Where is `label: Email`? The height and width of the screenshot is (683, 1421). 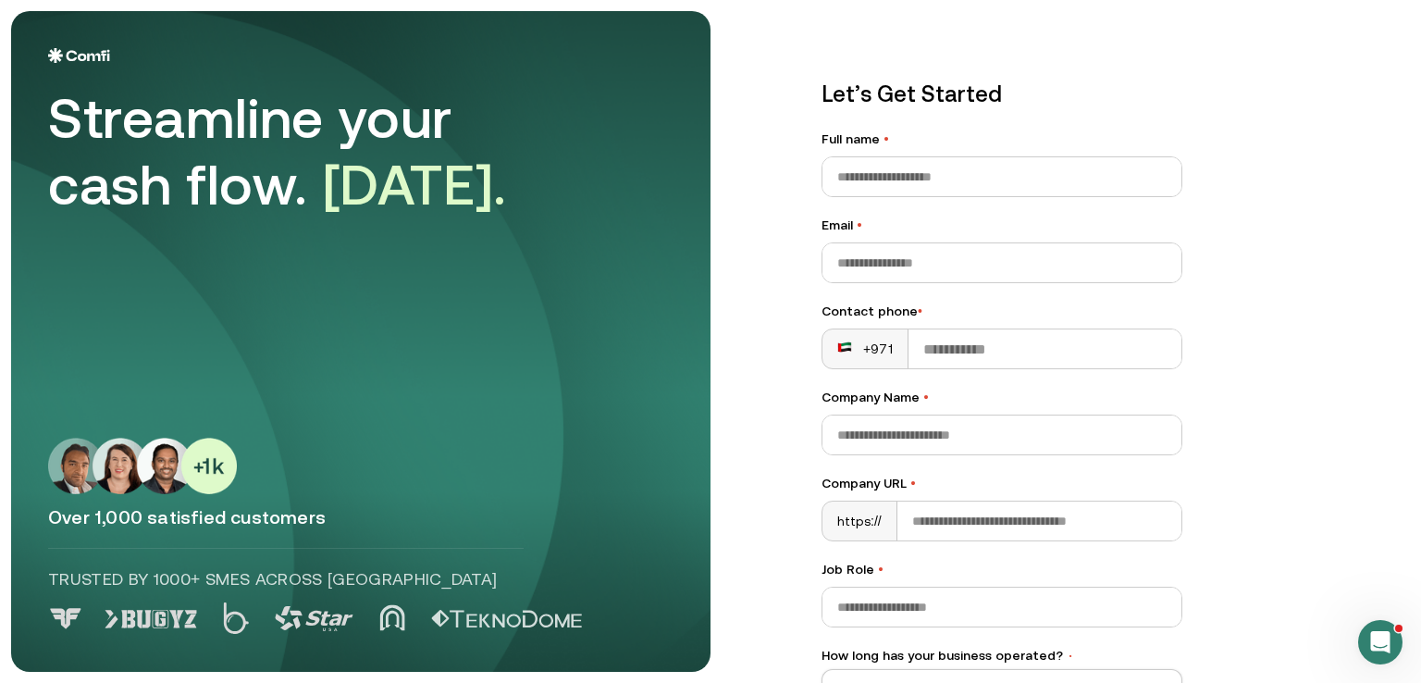 label: Email is located at coordinates (1002, 225).